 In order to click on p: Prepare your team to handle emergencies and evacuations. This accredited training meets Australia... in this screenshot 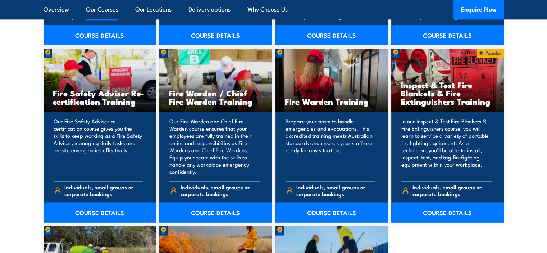, I will do `click(331, 146)`.